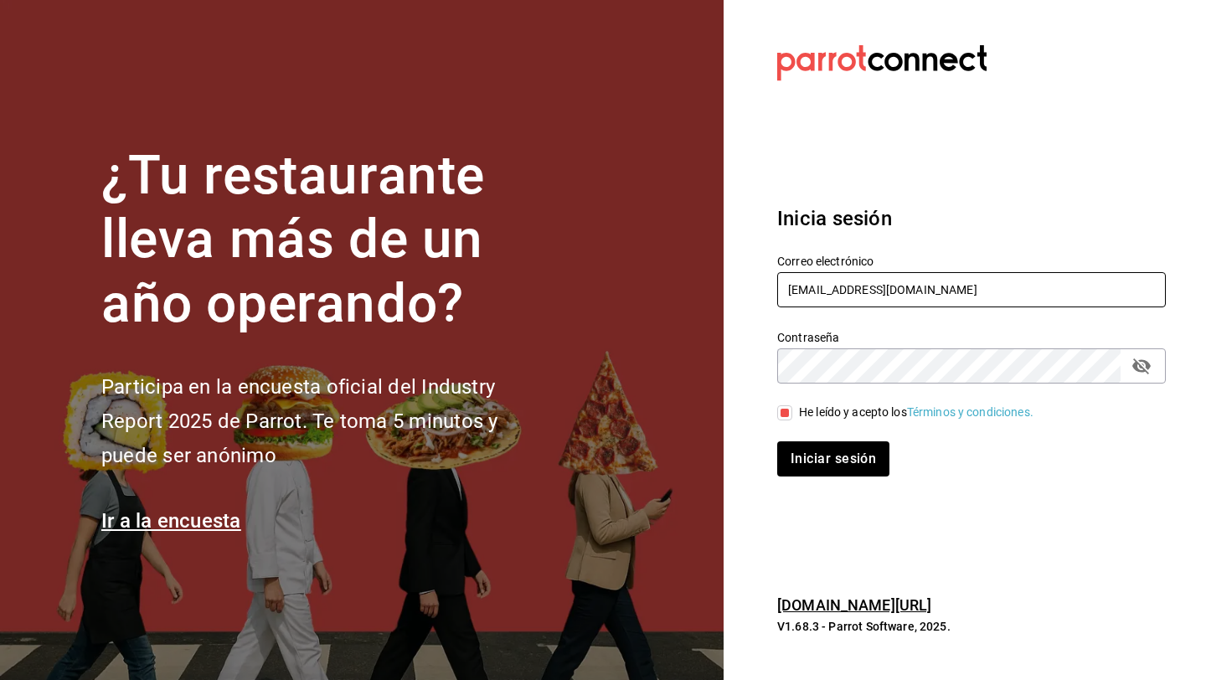  What do you see at coordinates (971, 337) in the screenshot?
I see `label: Contraseña` at bounding box center [971, 337].